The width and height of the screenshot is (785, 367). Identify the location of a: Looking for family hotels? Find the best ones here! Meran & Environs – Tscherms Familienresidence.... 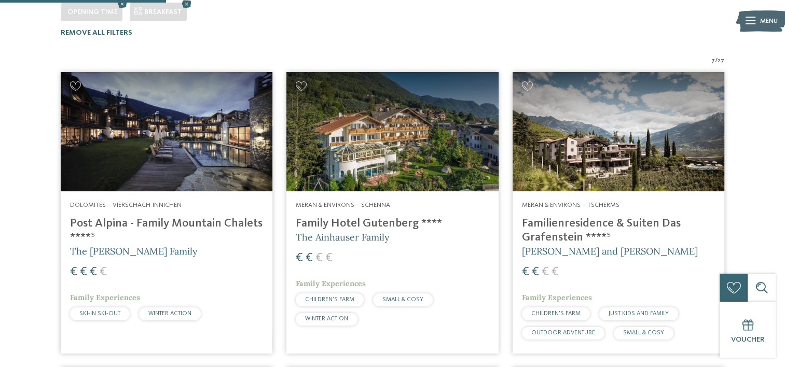
(618, 213).